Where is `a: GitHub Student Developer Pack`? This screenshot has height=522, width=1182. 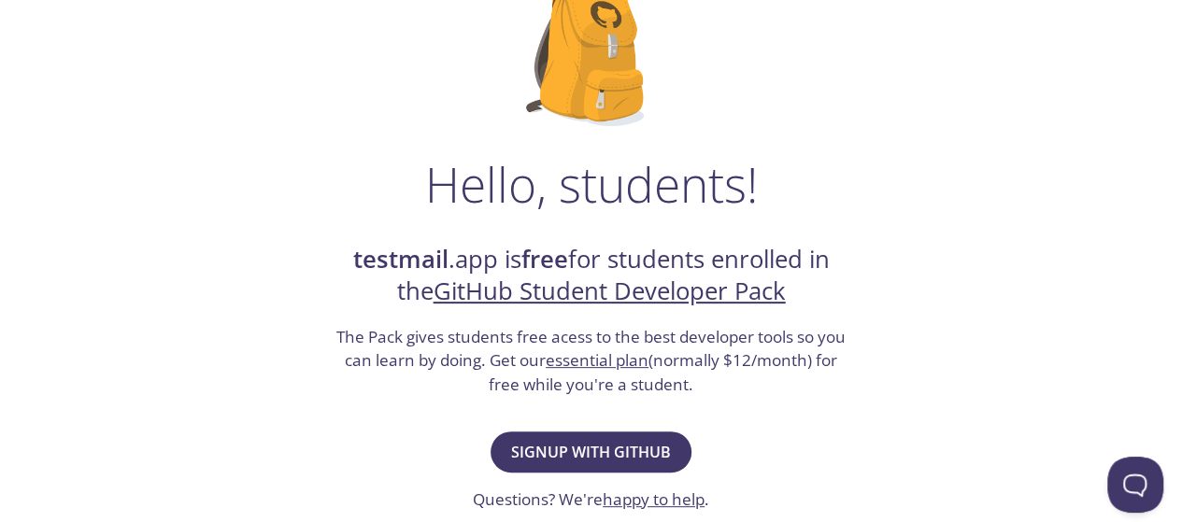
a: GitHub Student Developer Pack is located at coordinates (609, 291).